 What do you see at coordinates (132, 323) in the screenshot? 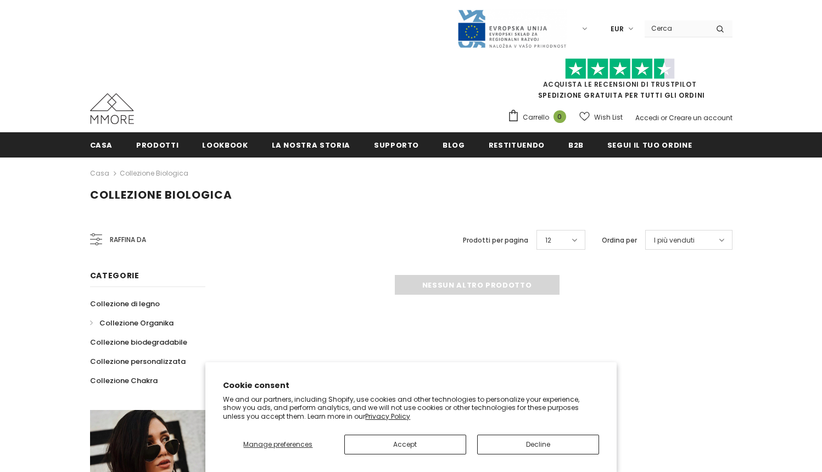
I see `a: Collezione Organika` at bounding box center [132, 323].